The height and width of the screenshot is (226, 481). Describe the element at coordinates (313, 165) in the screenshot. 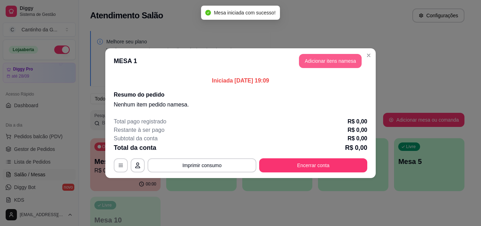

I see `button: Encerrar conta` at that location.